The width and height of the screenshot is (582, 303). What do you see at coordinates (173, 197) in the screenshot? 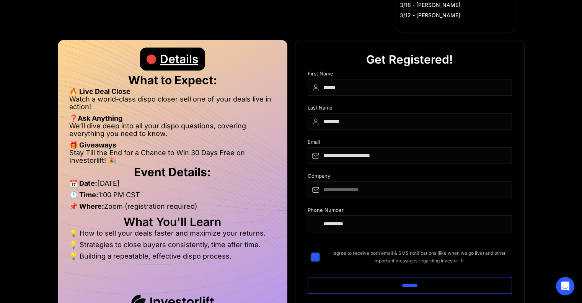
I see `li: 1:00 PM CST` at bounding box center [173, 197].